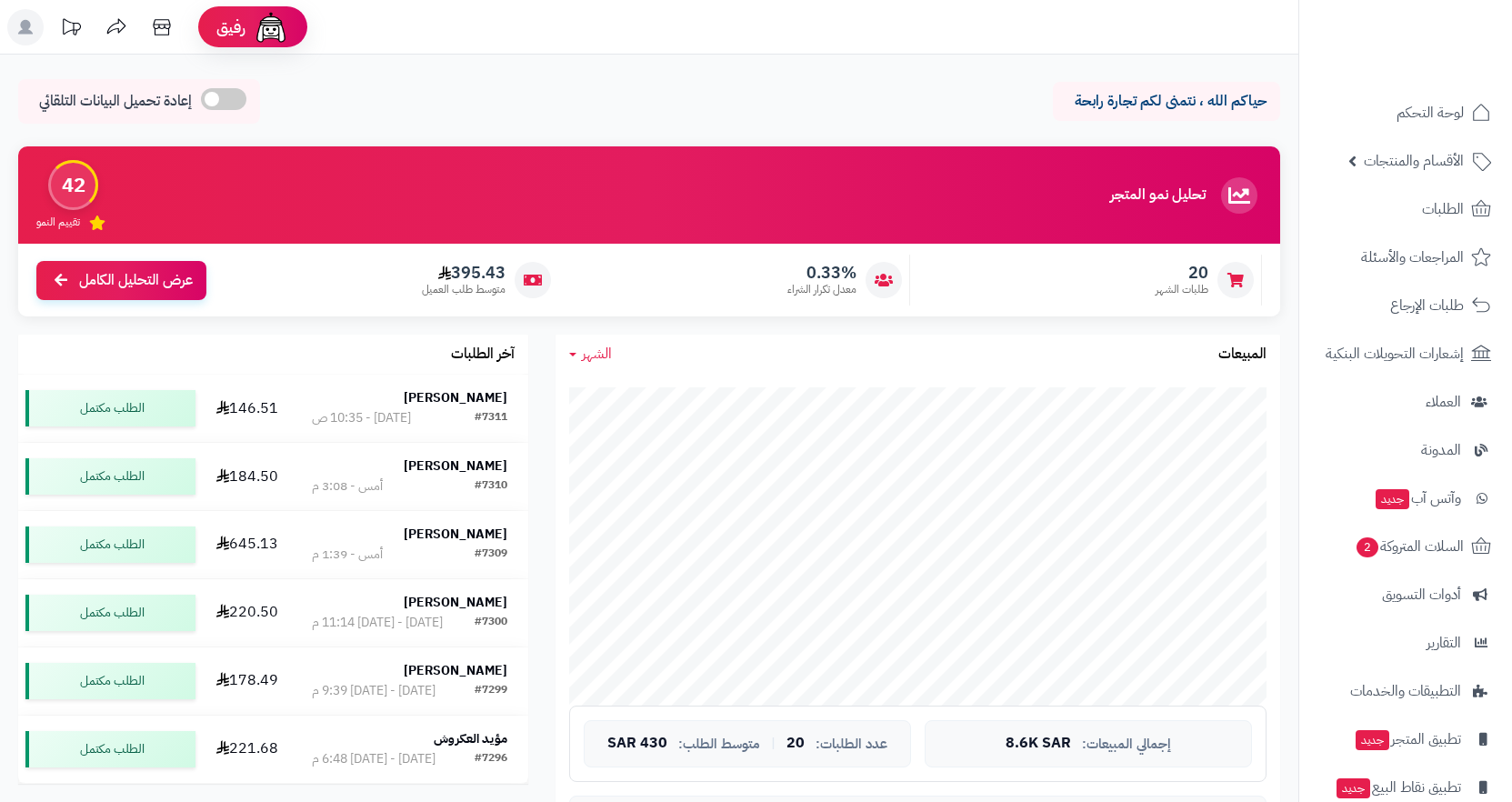 This screenshot has width=1512, height=802. Describe the element at coordinates (491, 487) in the screenshot. I see `div: #7310` at that location.